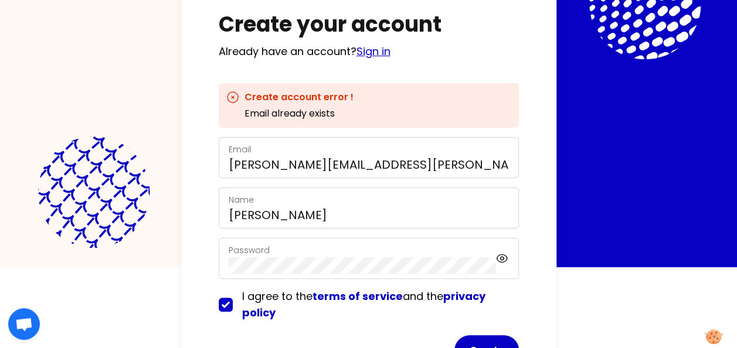 Image resolution: width=737 pixels, height=348 pixels. I want to click on a: privacy policy, so click(363, 304).